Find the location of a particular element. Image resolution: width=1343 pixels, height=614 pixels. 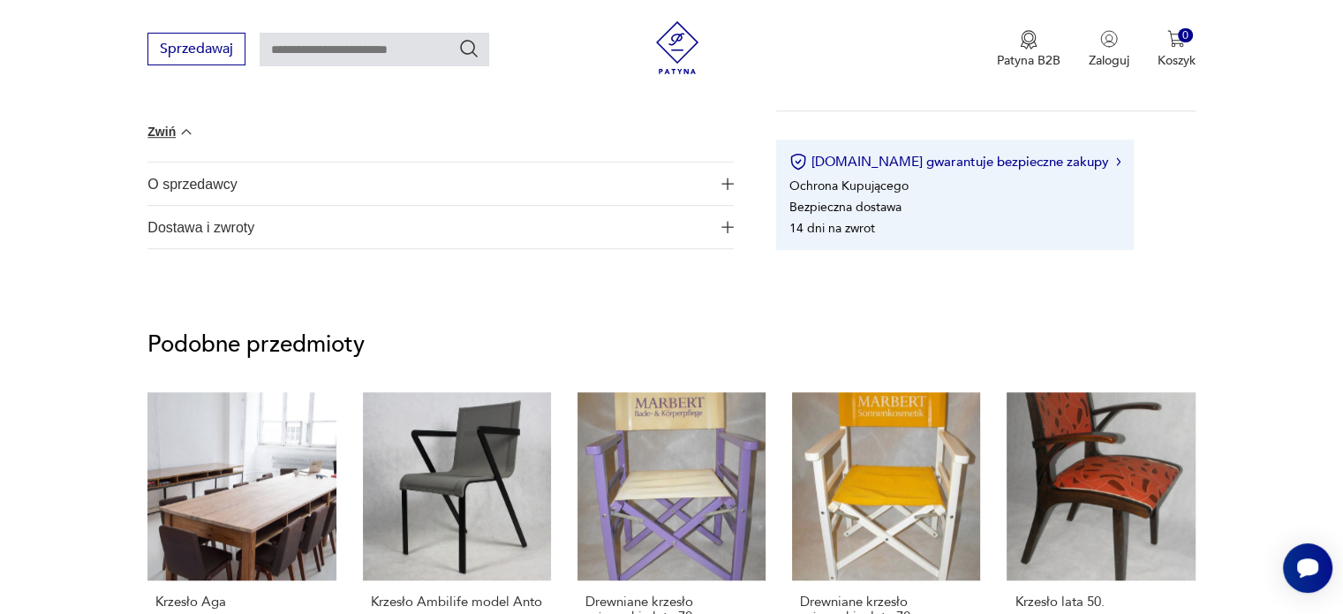

img: Ikona strzałki w prawo is located at coordinates (1119, 162).